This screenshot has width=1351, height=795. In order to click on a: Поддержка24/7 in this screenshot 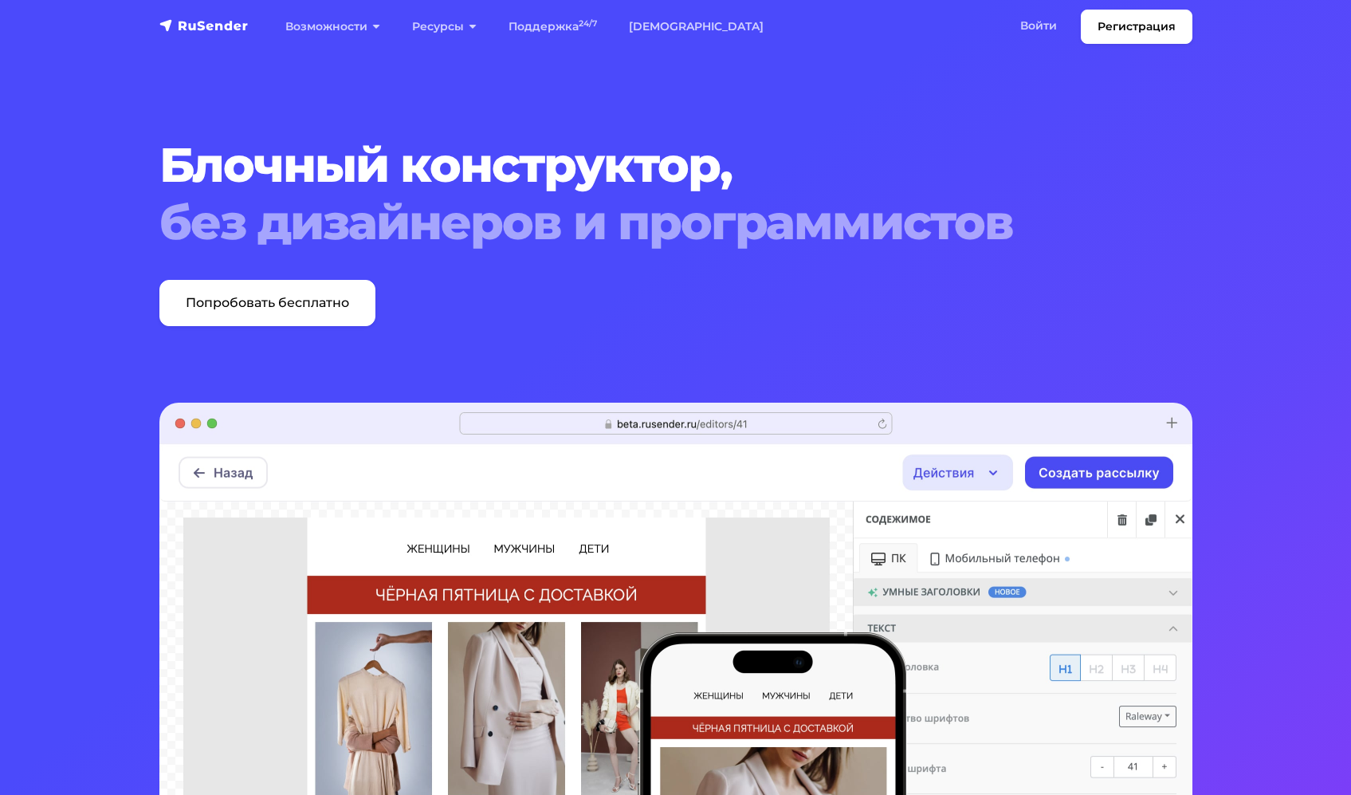, I will do `click(552, 26)`.